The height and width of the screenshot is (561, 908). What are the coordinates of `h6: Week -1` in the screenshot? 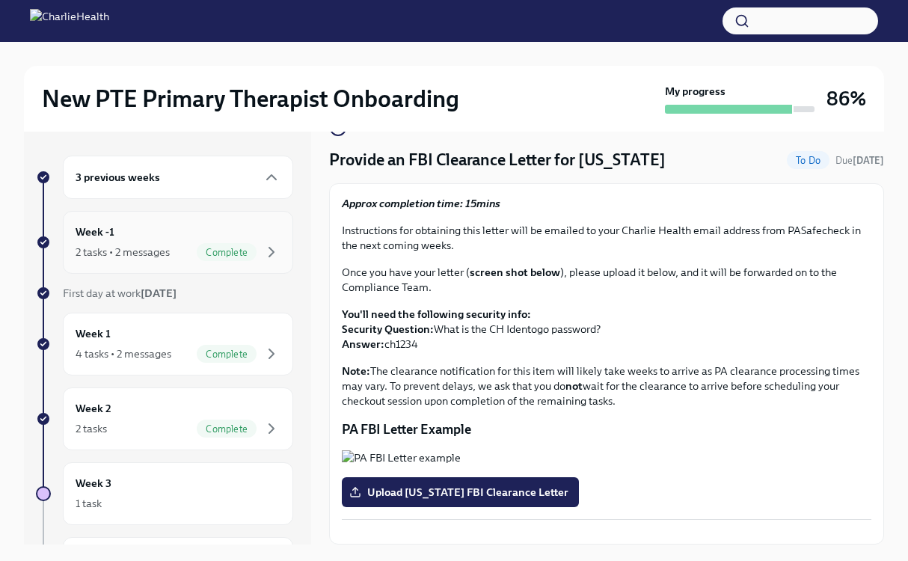 It's located at (95, 232).